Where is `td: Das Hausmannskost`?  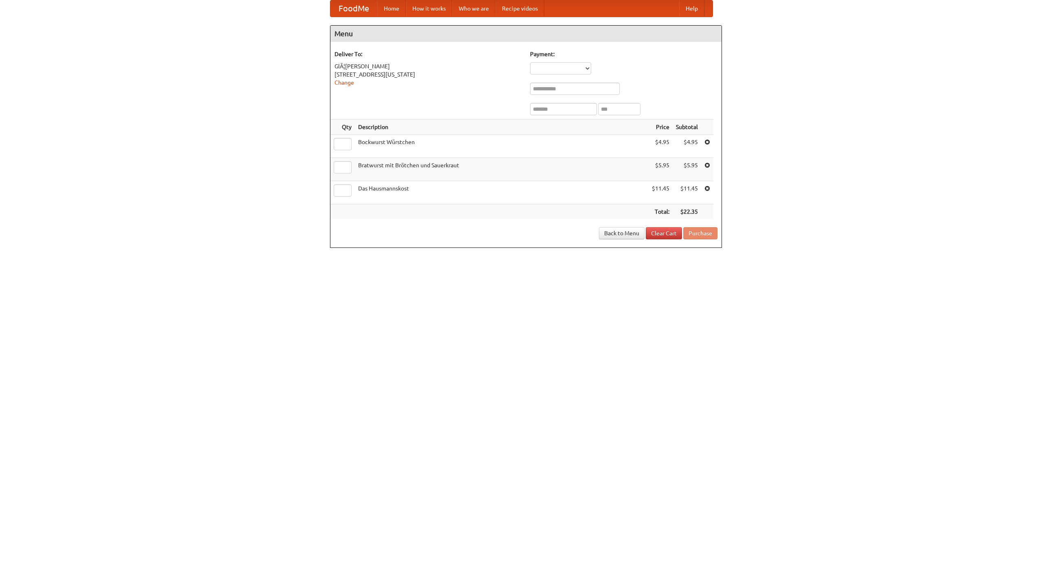
td: Das Hausmannskost is located at coordinates (502, 193).